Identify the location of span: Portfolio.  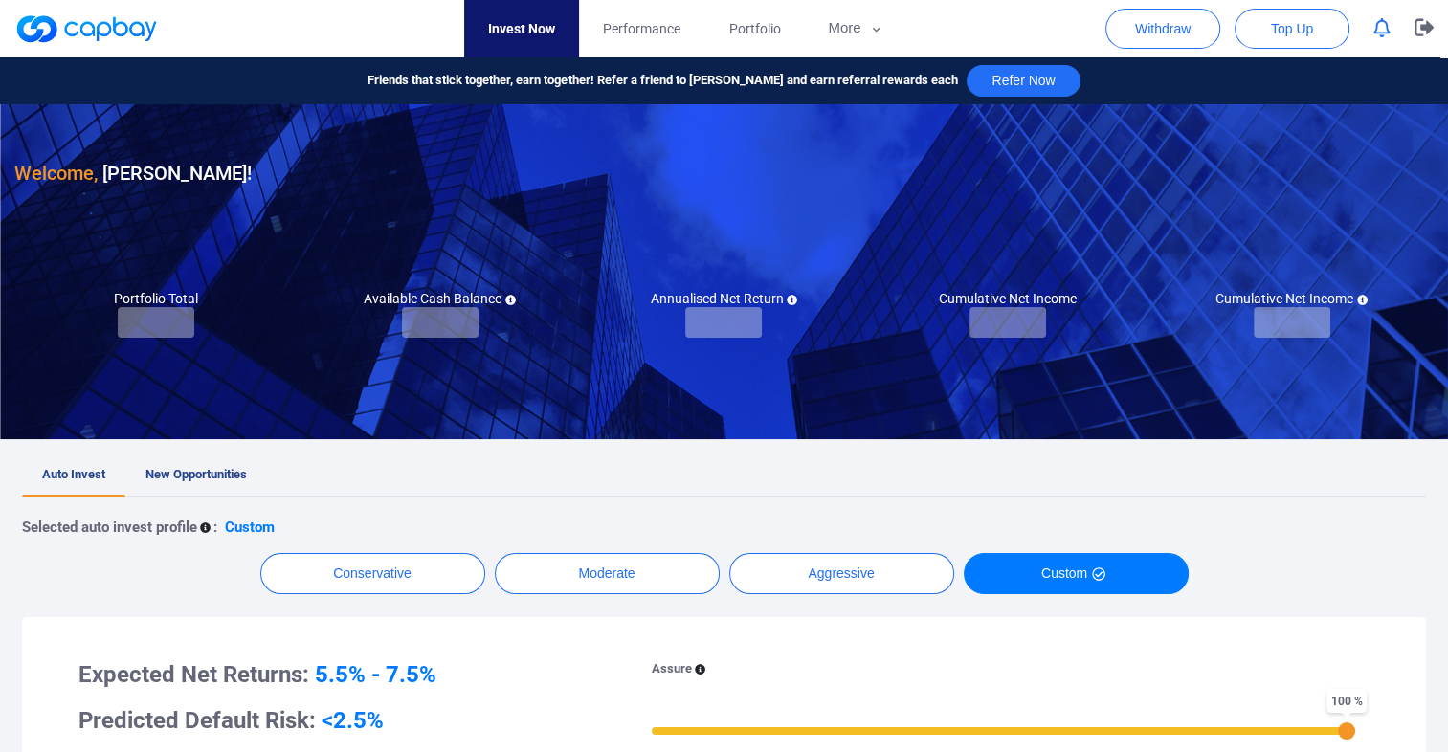
(754, 29).